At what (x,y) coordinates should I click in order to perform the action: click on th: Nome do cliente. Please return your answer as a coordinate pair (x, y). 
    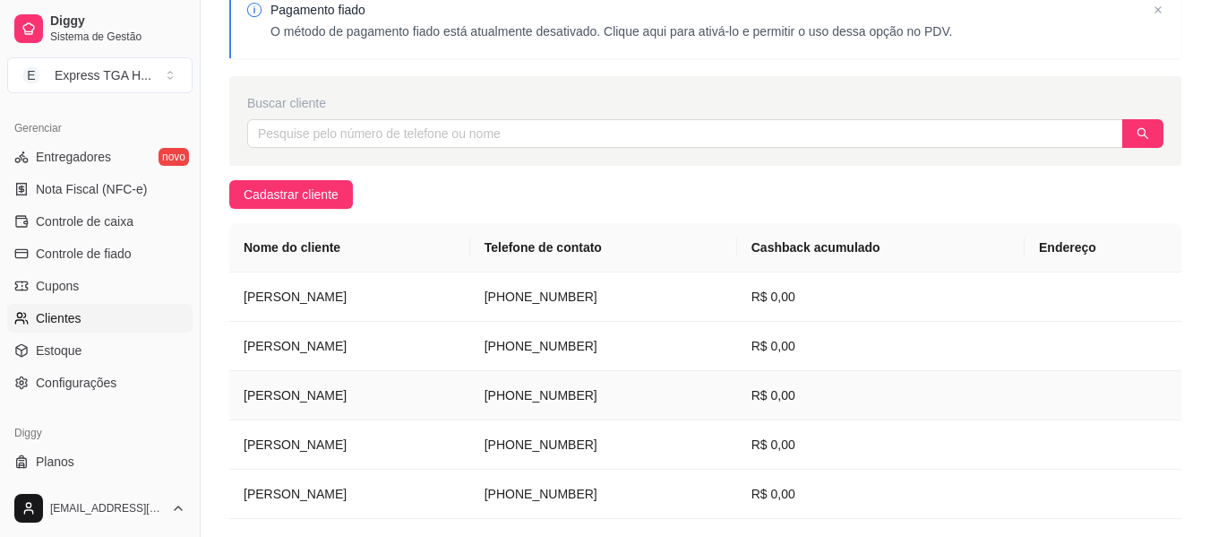
    Looking at the image, I should click on (349, 247).